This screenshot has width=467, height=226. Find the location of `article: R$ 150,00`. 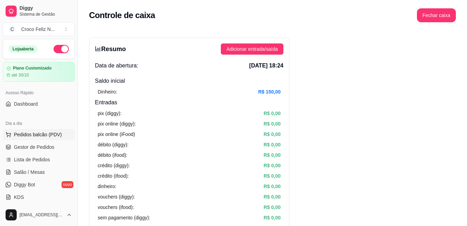

article: R$ 150,00 is located at coordinates (269, 92).